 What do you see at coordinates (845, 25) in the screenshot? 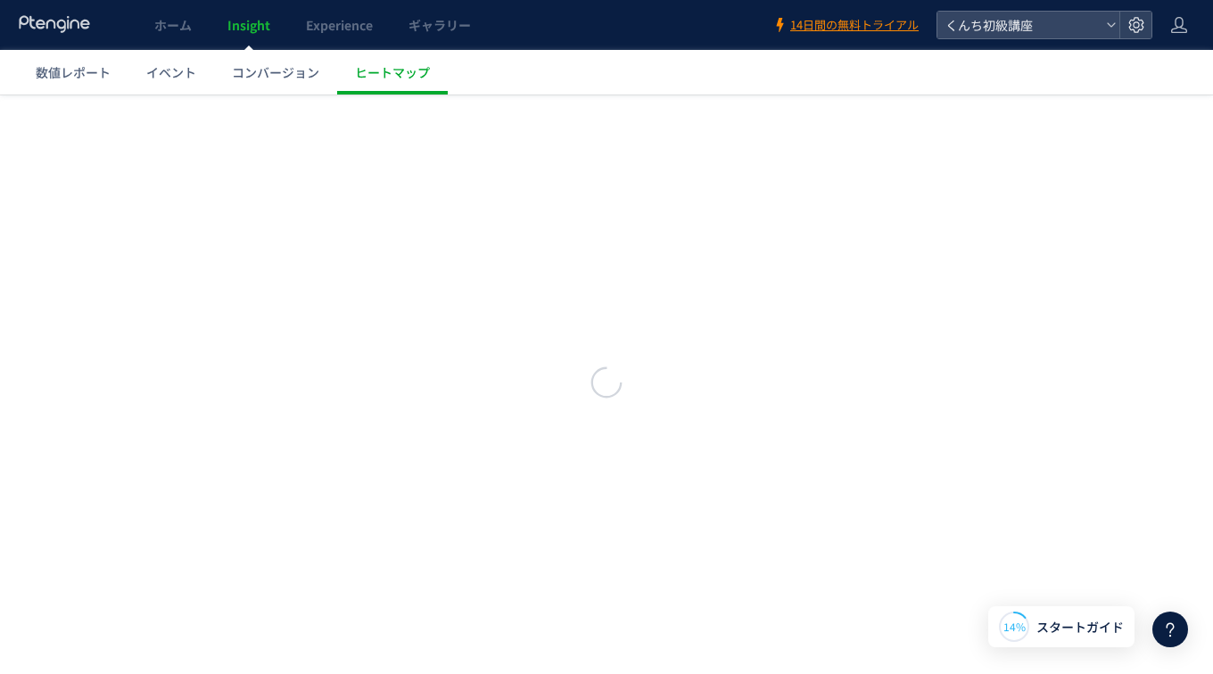
I see `a: 14日間の無料トライアル` at bounding box center [845, 25].